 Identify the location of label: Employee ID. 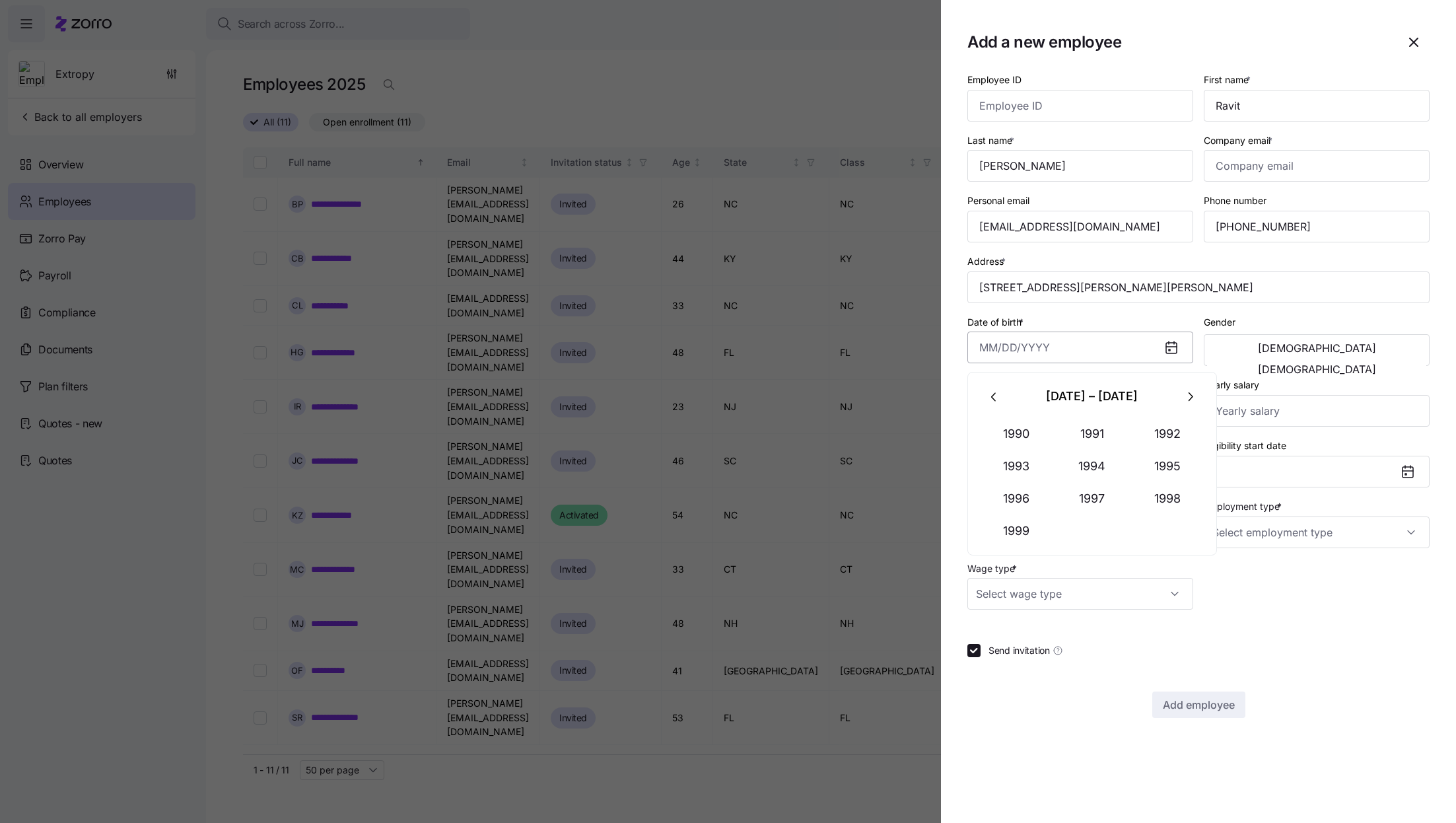
(994, 80).